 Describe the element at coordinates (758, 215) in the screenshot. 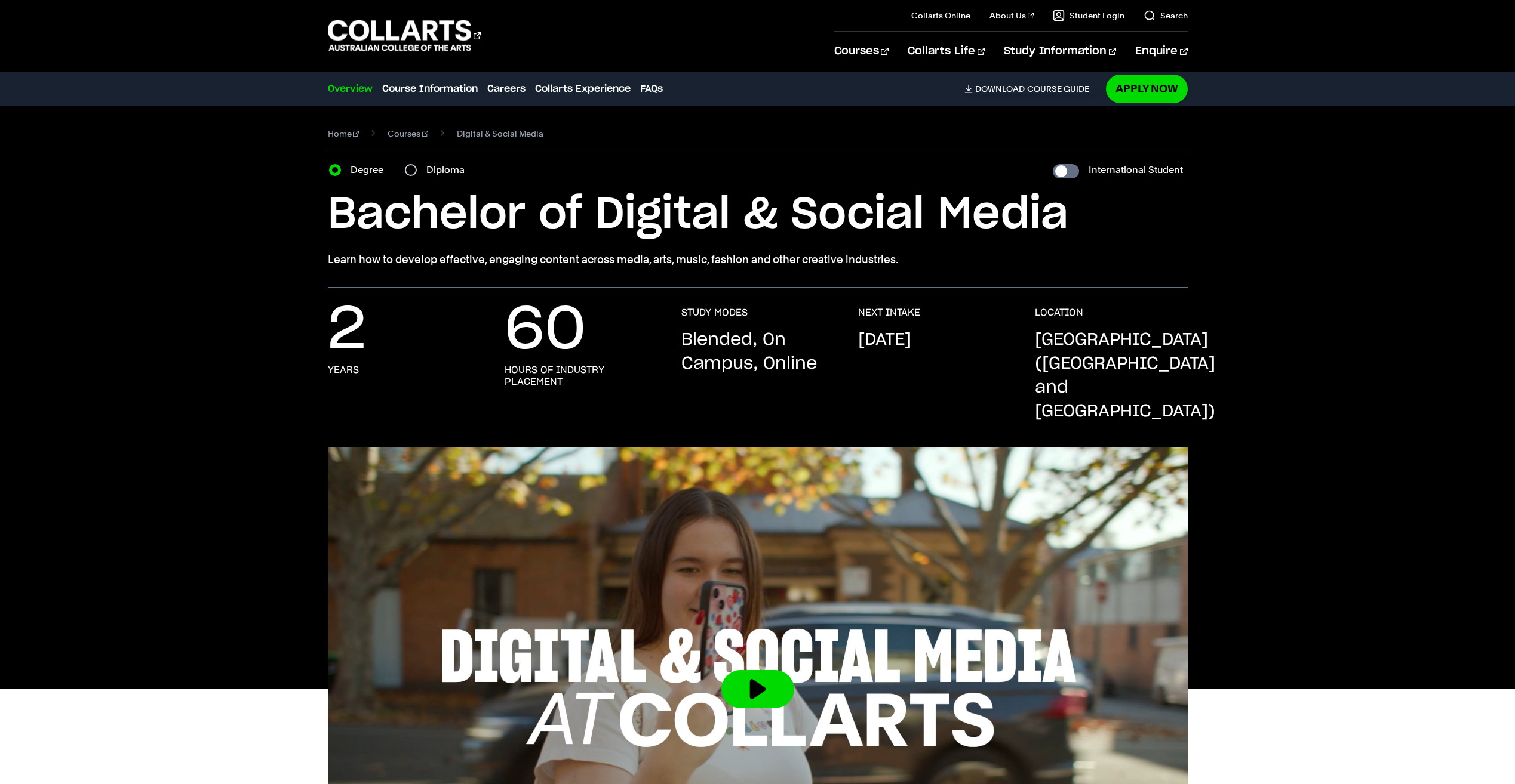

I see `h1: Bachelor of Digital & Social Media` at that location.